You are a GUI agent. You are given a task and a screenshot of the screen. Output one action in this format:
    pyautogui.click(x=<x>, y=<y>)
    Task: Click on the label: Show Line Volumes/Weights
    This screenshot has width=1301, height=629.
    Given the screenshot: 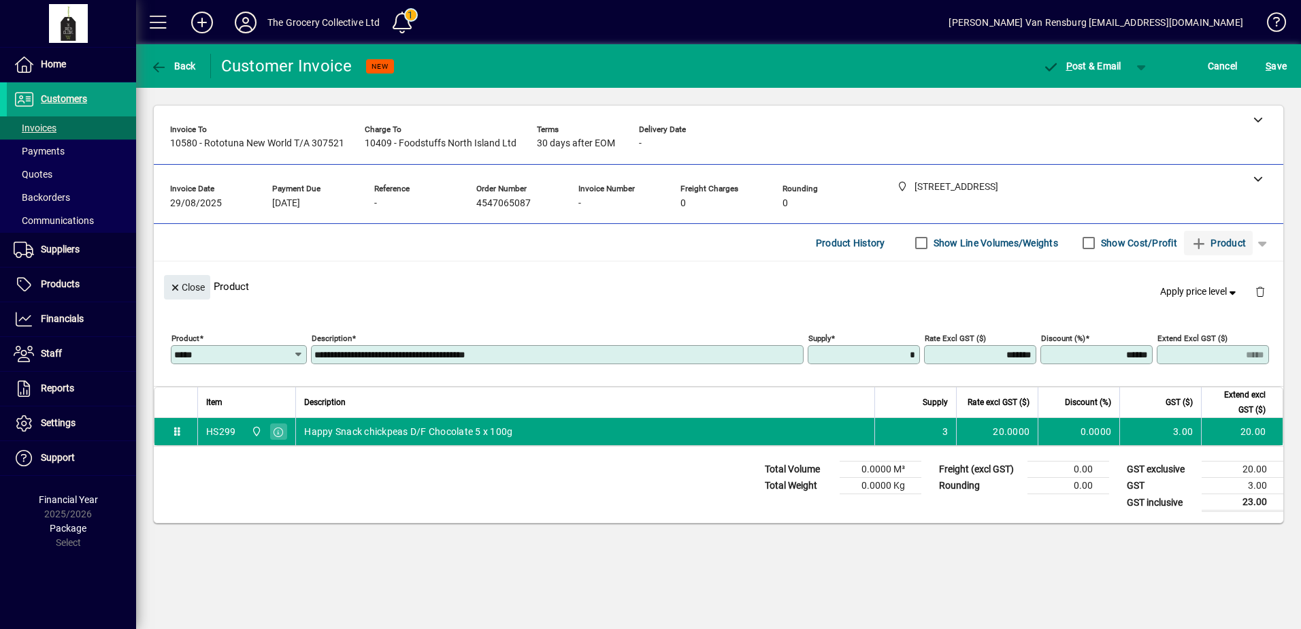 What is the action you would take?
    pyautogui.click(x=994, y=243)
    